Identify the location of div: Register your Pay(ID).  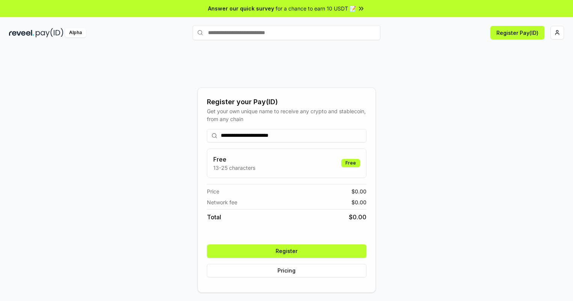
(286, 102).